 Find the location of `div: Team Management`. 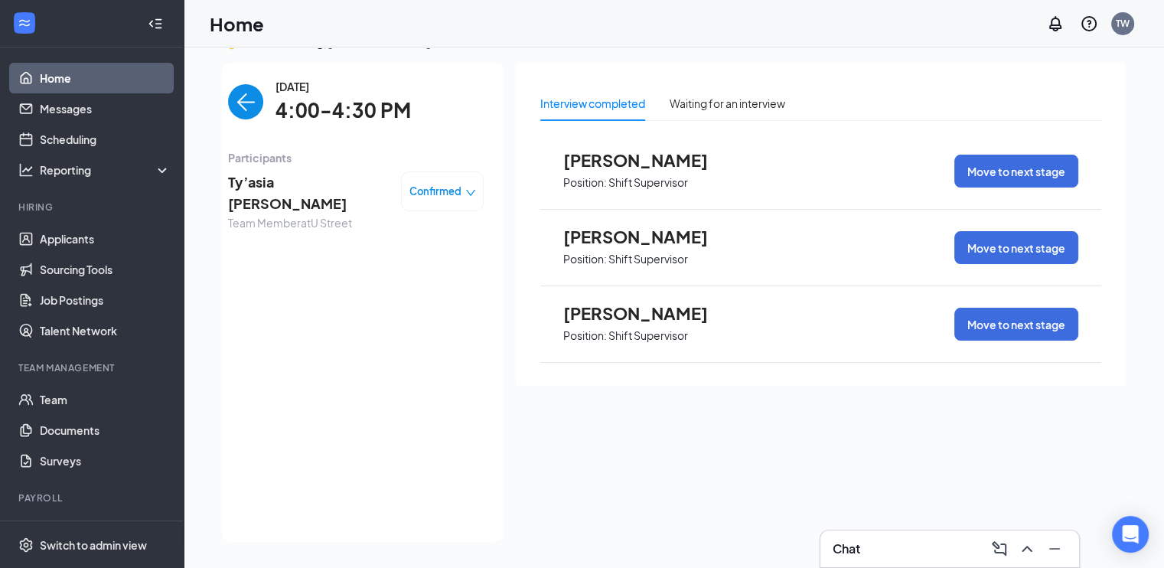

div: Team Management is located at coordinates (93, 367).